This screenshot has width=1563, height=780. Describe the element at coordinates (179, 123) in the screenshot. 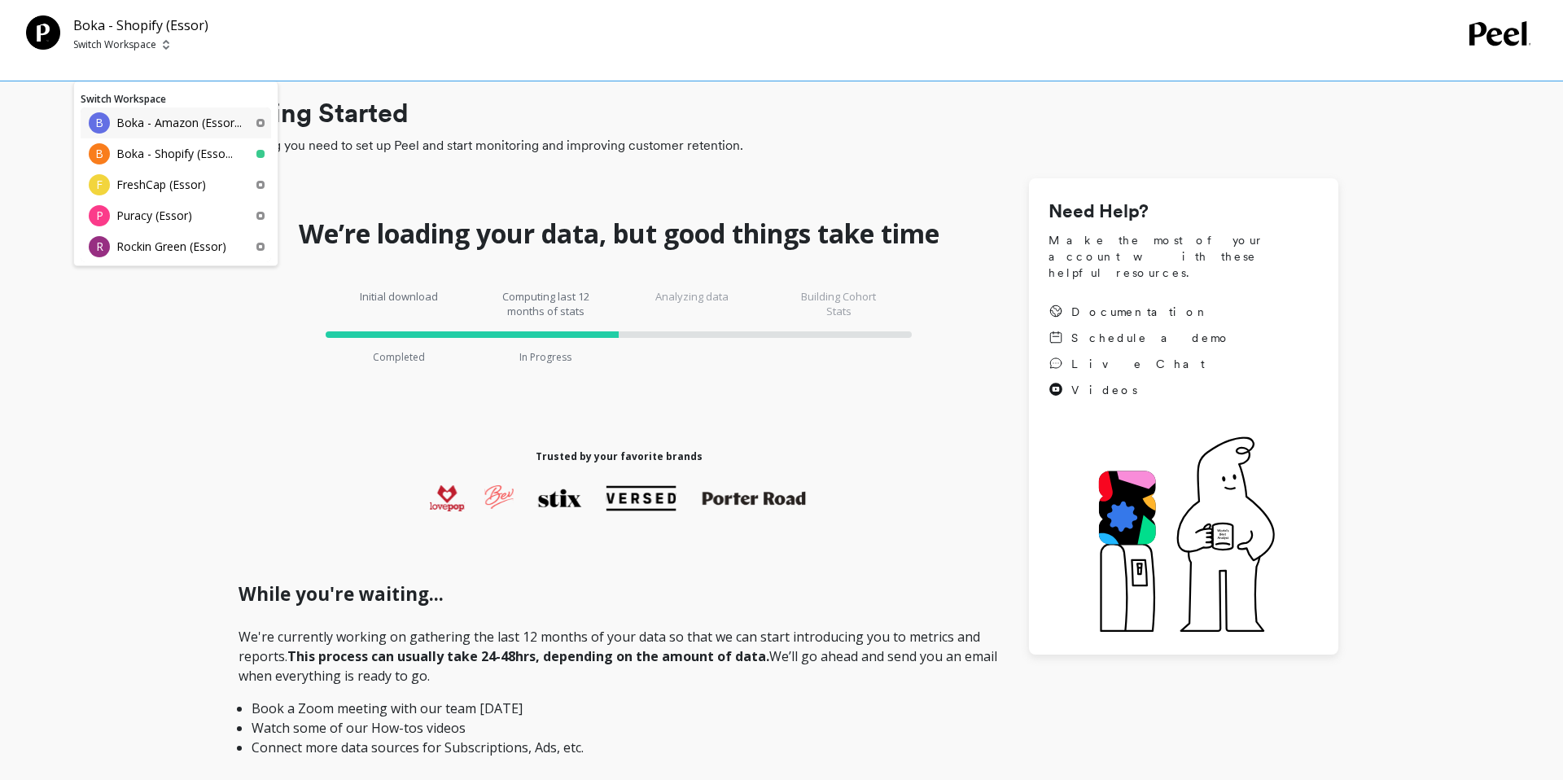

I see `p: Boka - Amazon (Essor...` at that location.